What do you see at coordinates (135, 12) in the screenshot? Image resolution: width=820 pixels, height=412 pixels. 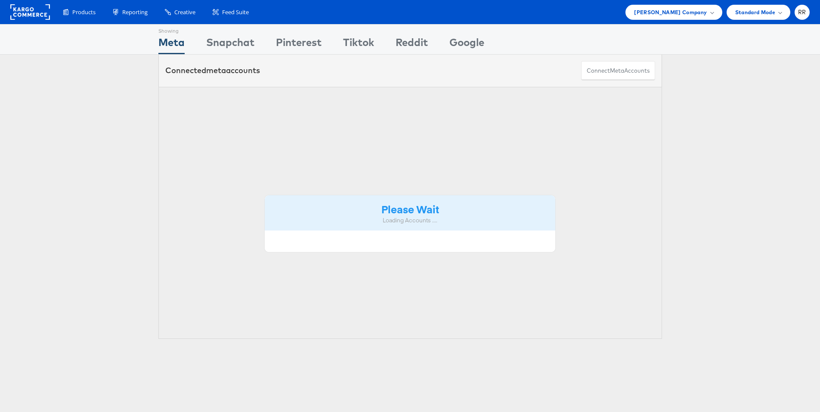 I see `span: Reporting` at bounding box center [135, 12].